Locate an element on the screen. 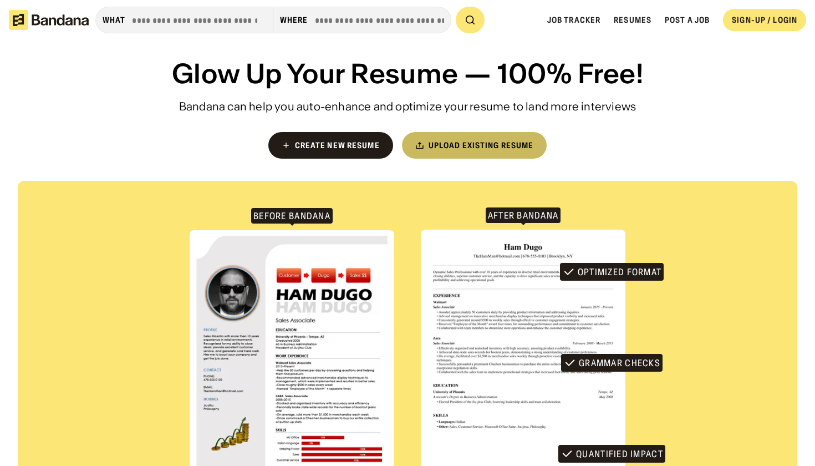 This screenshot has width=815, height=466. div: SIGN-UP / LOGIN is located at coordinates (765, 20).